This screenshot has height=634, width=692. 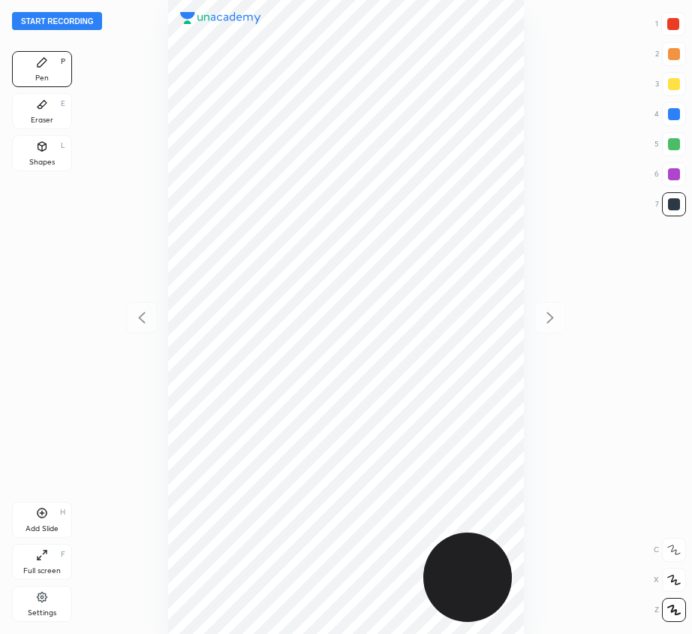 I want to click on img: logo.38c385cc.svg, so click(x=221, y=18).